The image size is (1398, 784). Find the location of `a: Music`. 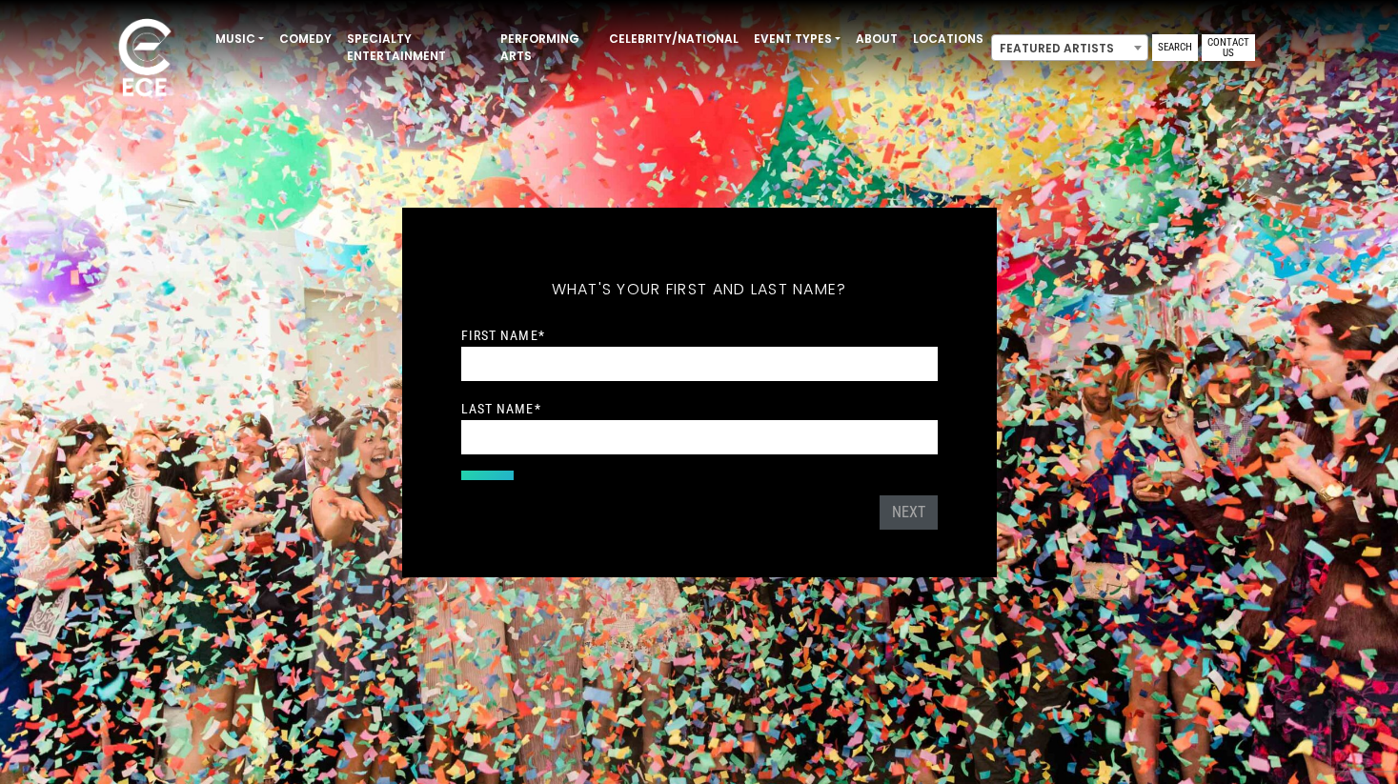

a: Music is located at coordinates (239, 39).